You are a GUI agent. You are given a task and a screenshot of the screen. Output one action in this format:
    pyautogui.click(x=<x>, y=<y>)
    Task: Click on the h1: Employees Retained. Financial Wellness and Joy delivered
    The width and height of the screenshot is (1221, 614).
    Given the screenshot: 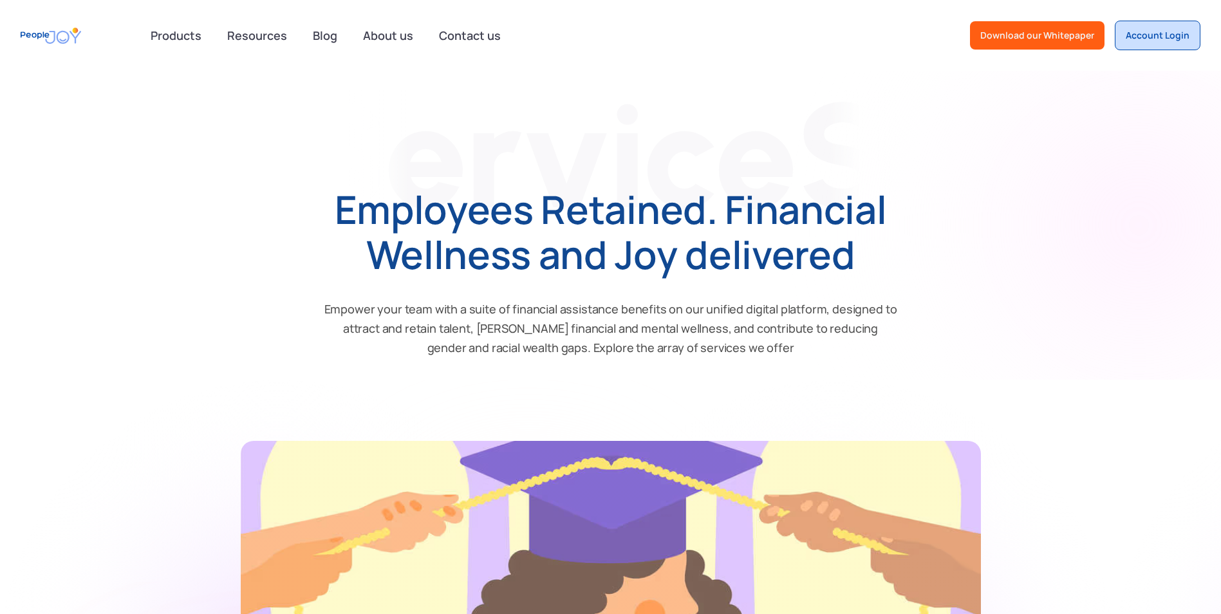 What is the action you would take?
    pyautogui.click(x=610, y=232)
    